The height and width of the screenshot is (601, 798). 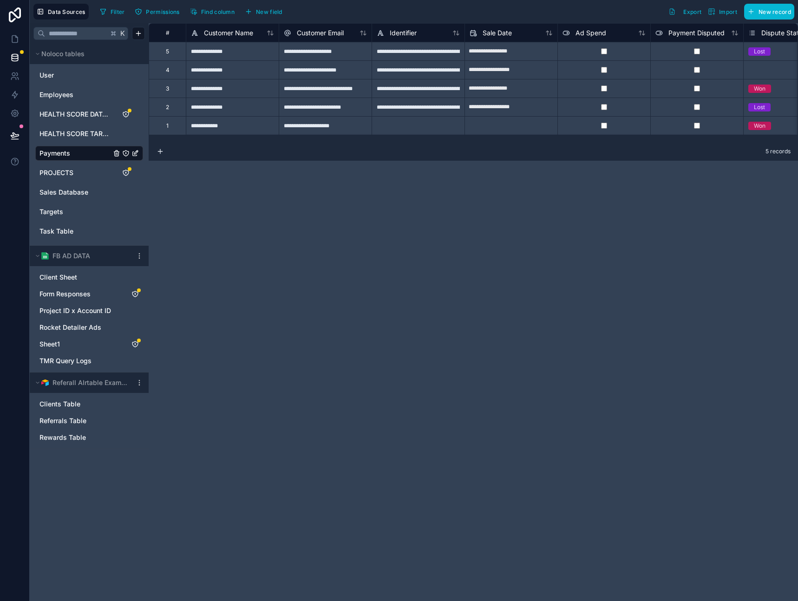 What do you see at coordinates (770, 12) in the screenshot?
I see `button: New record` at bounding box center [770, 12].